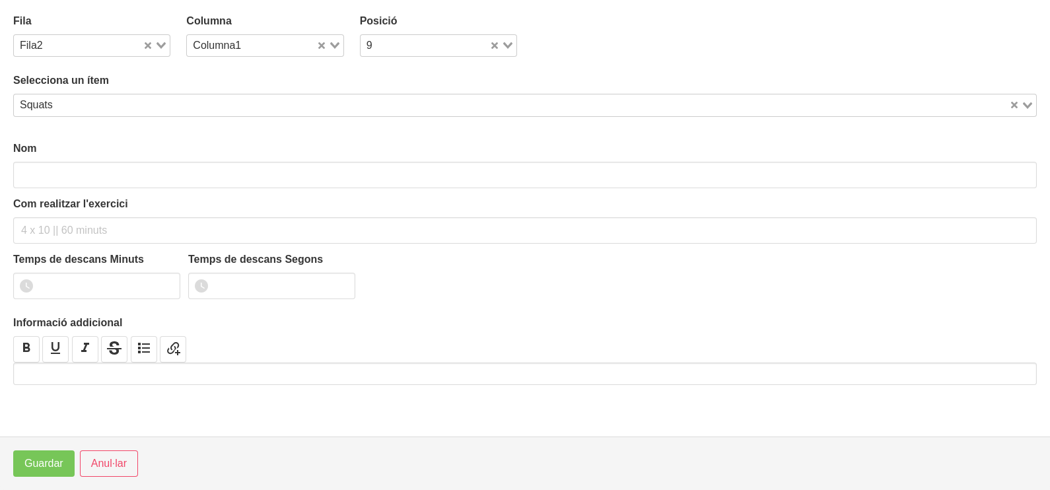 This screenshot has height=490, width=1050. What do you see at coordinates (369, 46) in the screenshot?
I see `span: 9` at bounding box center [369, 46].